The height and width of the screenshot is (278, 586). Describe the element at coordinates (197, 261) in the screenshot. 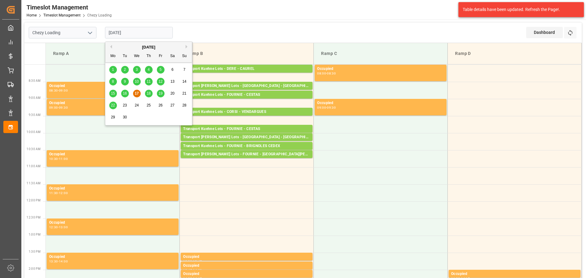

I see `div: 13:45` at that location.